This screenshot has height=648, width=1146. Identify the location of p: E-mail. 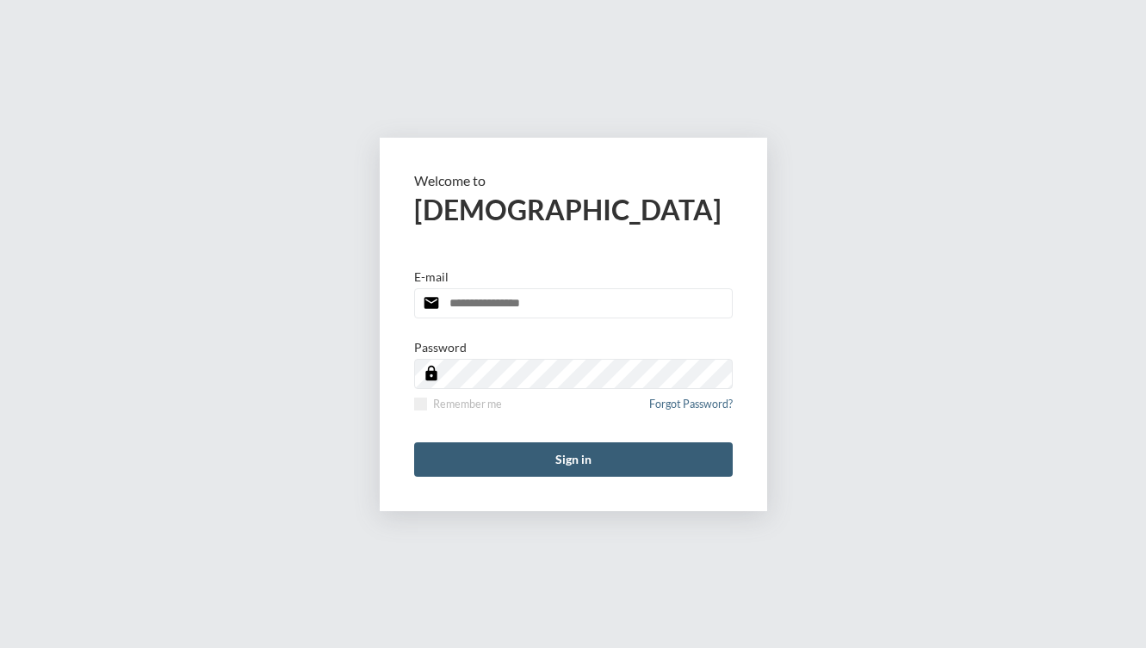
(431, 276).